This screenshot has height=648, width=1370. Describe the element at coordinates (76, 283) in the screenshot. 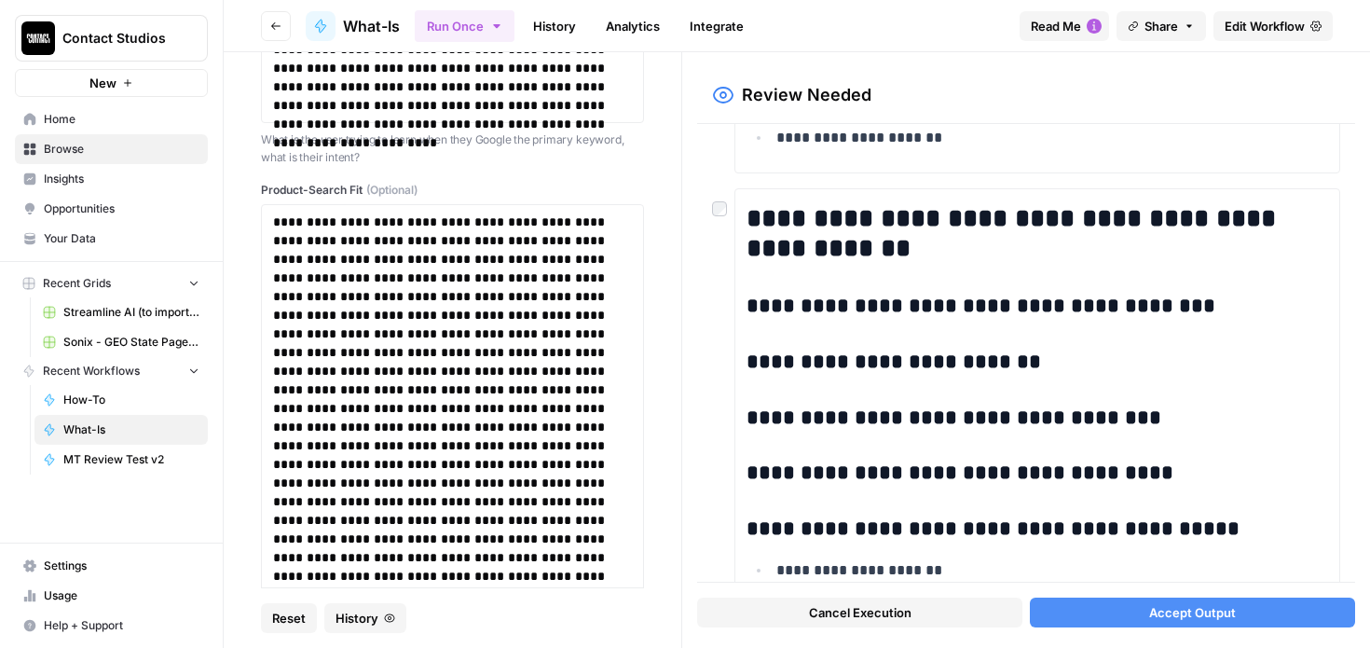

I see `span: Recent Grids` at that location.